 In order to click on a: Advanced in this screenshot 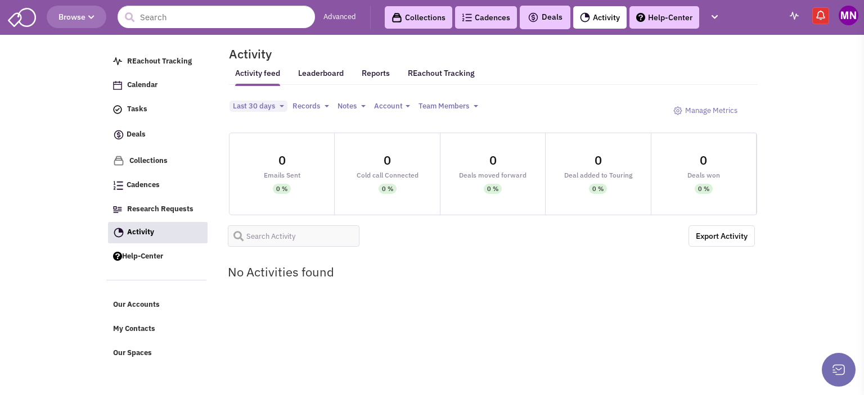, I will do `click(340, 17)`.